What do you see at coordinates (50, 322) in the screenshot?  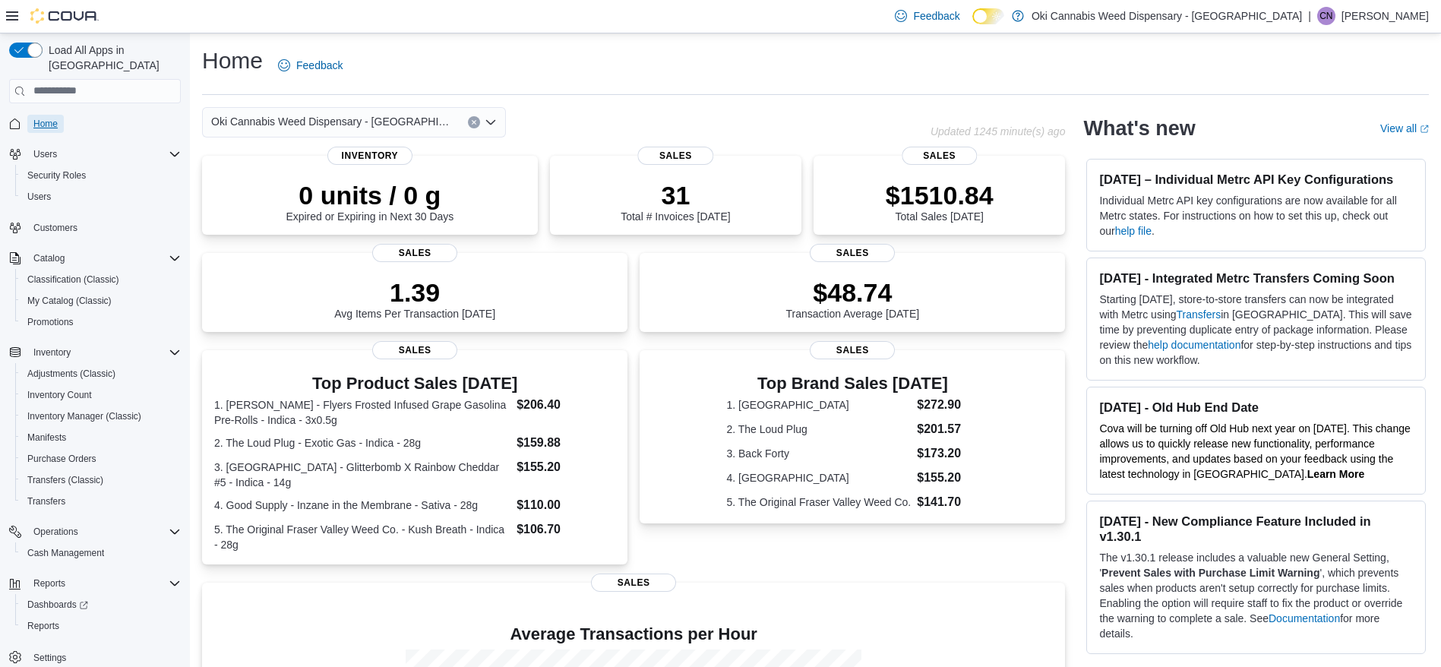 I see `a: Promotions` at bounding box center [50, 322].